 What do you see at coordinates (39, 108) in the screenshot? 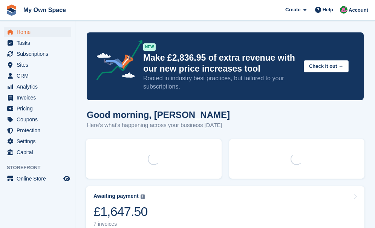
I see `span: Pricing` at bounding box center [39, 108].